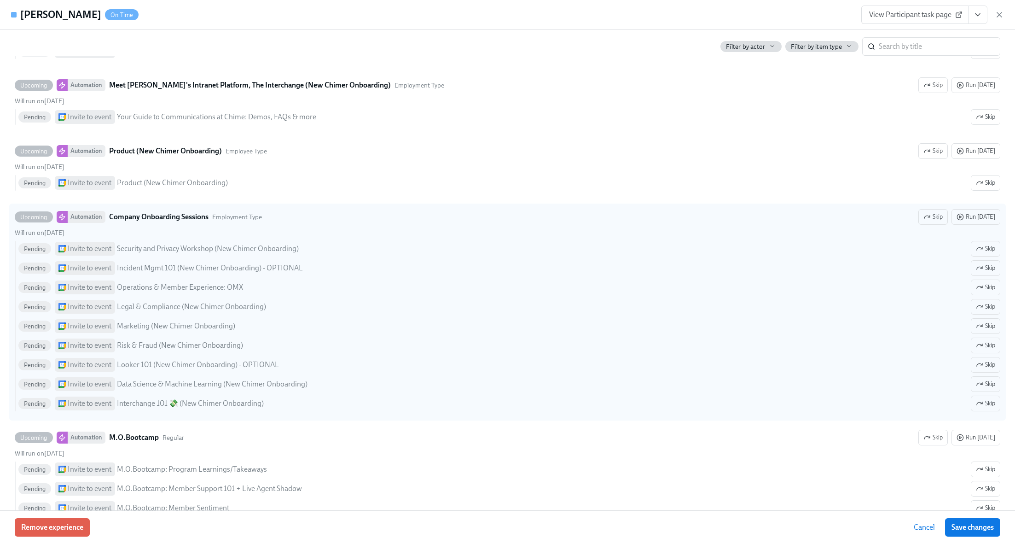  Describe the element at coordinates (134, 437) in the screenshot. I see `strong: M.O.Bootcamp` at that location.